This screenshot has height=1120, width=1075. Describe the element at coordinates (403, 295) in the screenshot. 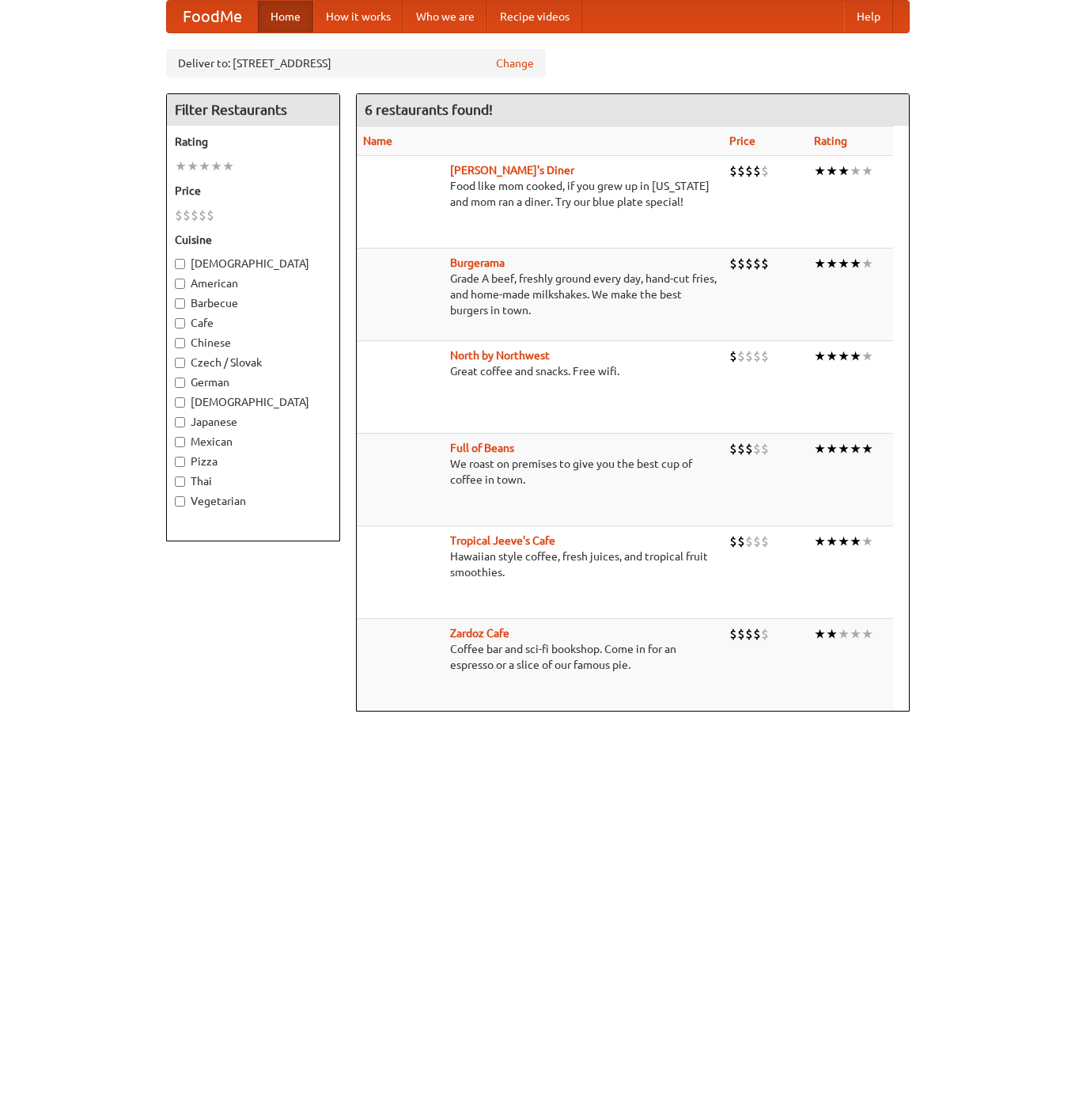

I see `img: burgerama.jpg` at that location.